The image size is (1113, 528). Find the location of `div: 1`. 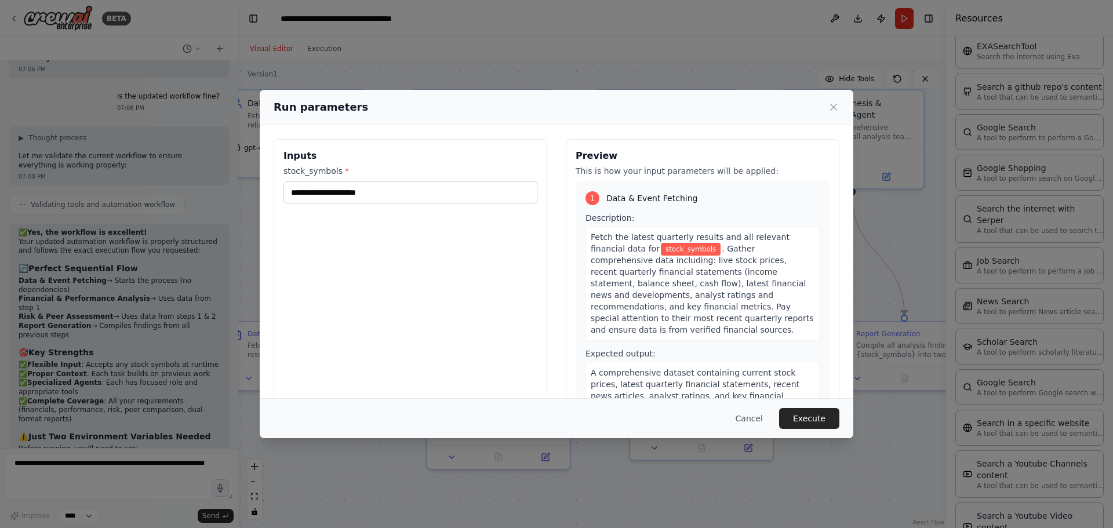

div: 1 is located at coordinates (592, 198).